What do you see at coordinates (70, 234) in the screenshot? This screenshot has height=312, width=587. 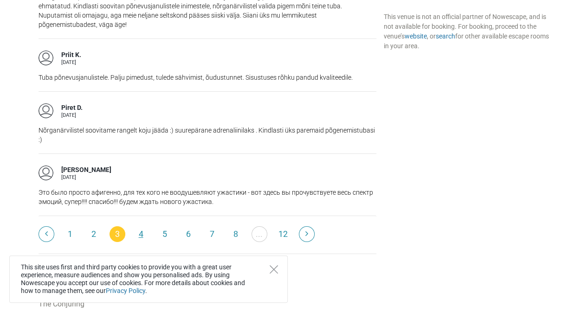 I see `a: 1` at bounding box center [70, 234].